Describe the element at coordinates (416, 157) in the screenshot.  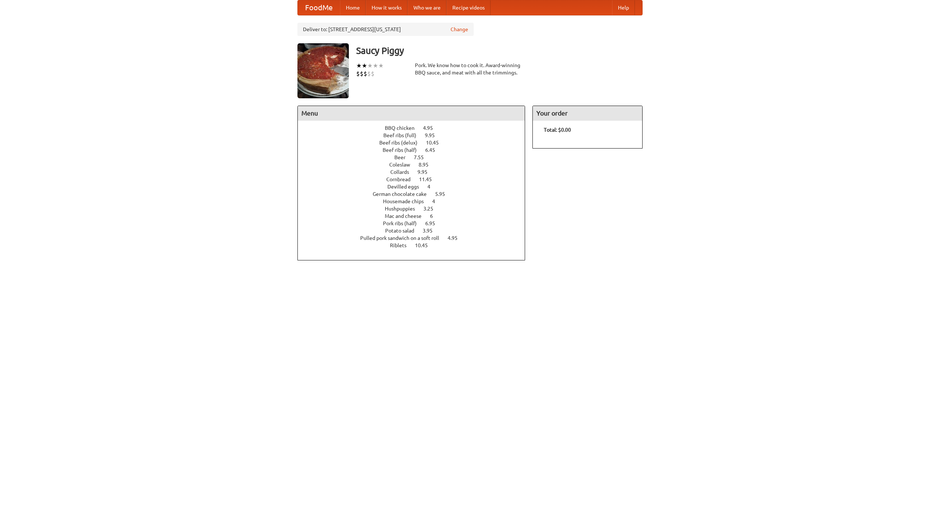
I see `a: Beer 7.55` at that location.